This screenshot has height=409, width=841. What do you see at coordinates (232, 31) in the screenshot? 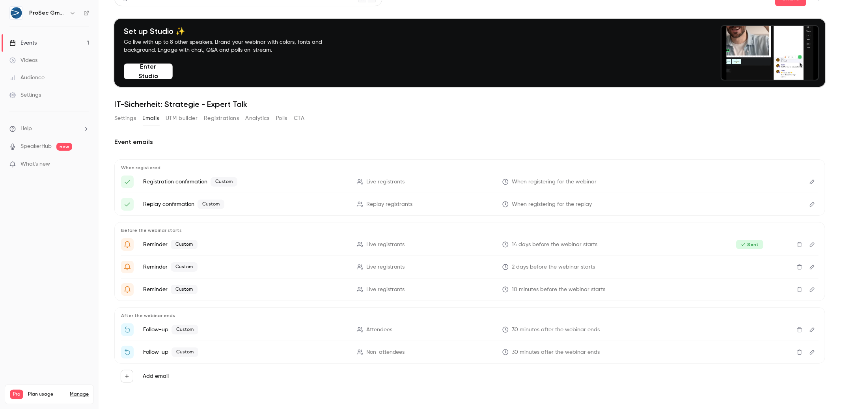
I see `h4: Set up Studio ✨` at bounding box center [232, 31].